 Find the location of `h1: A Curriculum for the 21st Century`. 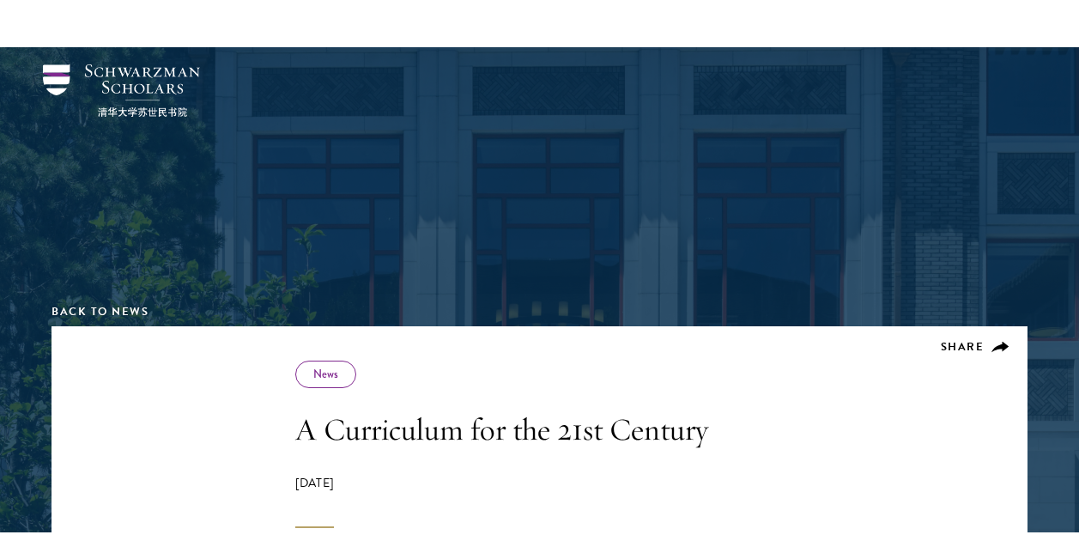

h1: A Curriculum for the 21st Century is located at coordinates (540, 429).